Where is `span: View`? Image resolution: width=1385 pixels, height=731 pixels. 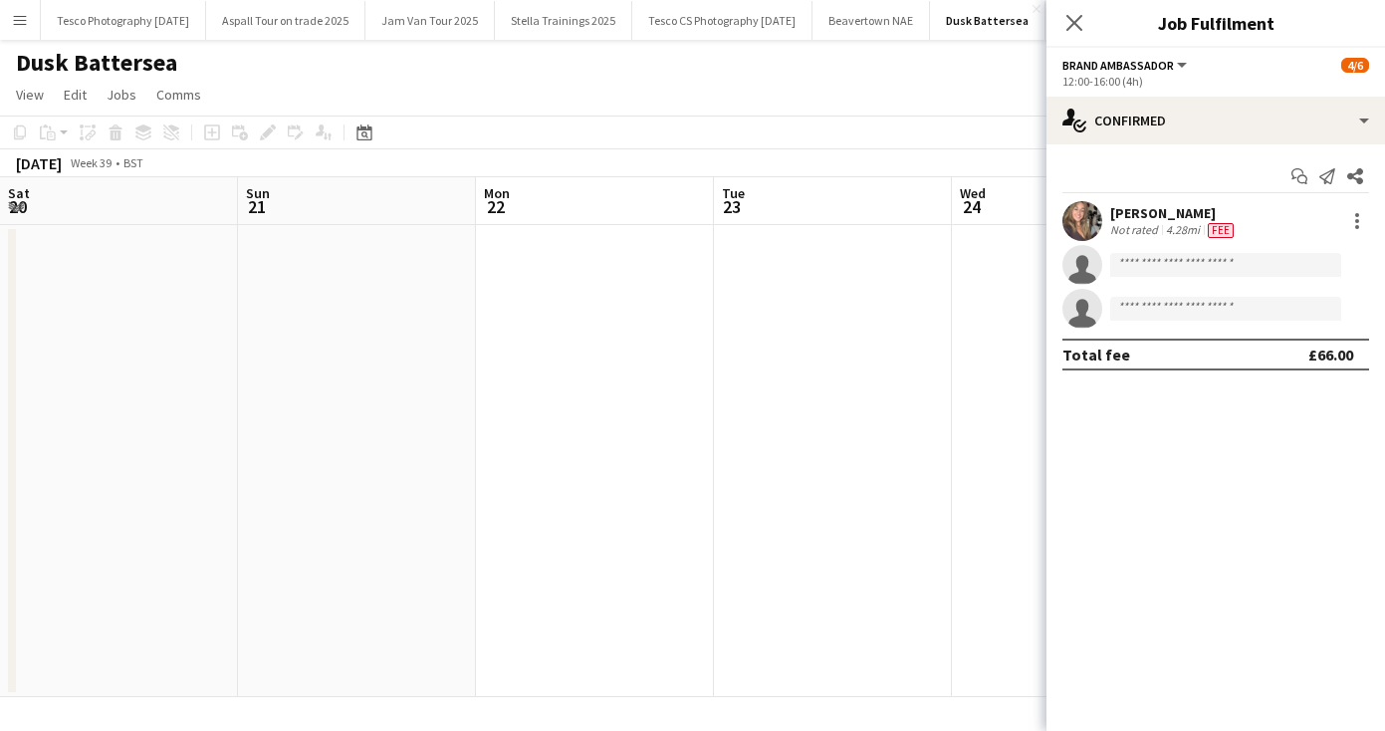 span: View is located at coordinates (30, 95).